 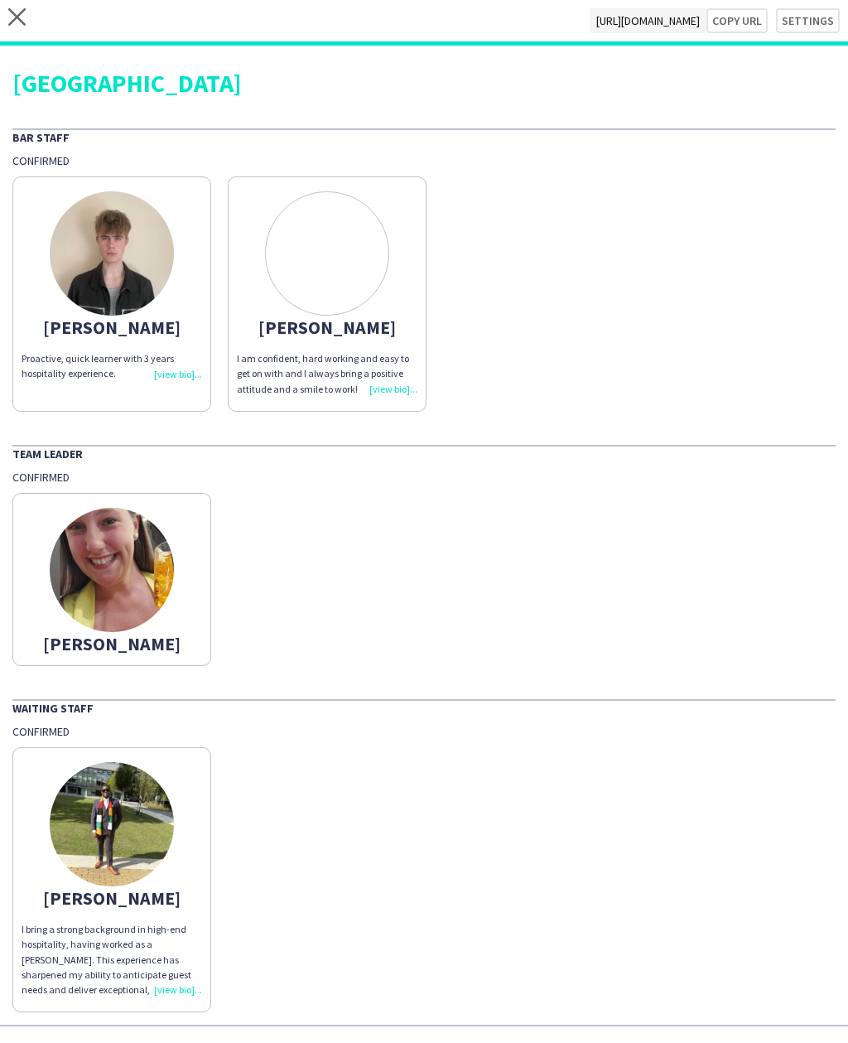 I want to click on div: Proactive, quick learner with 3 years hospitality experience., so click(x=112, y=366).